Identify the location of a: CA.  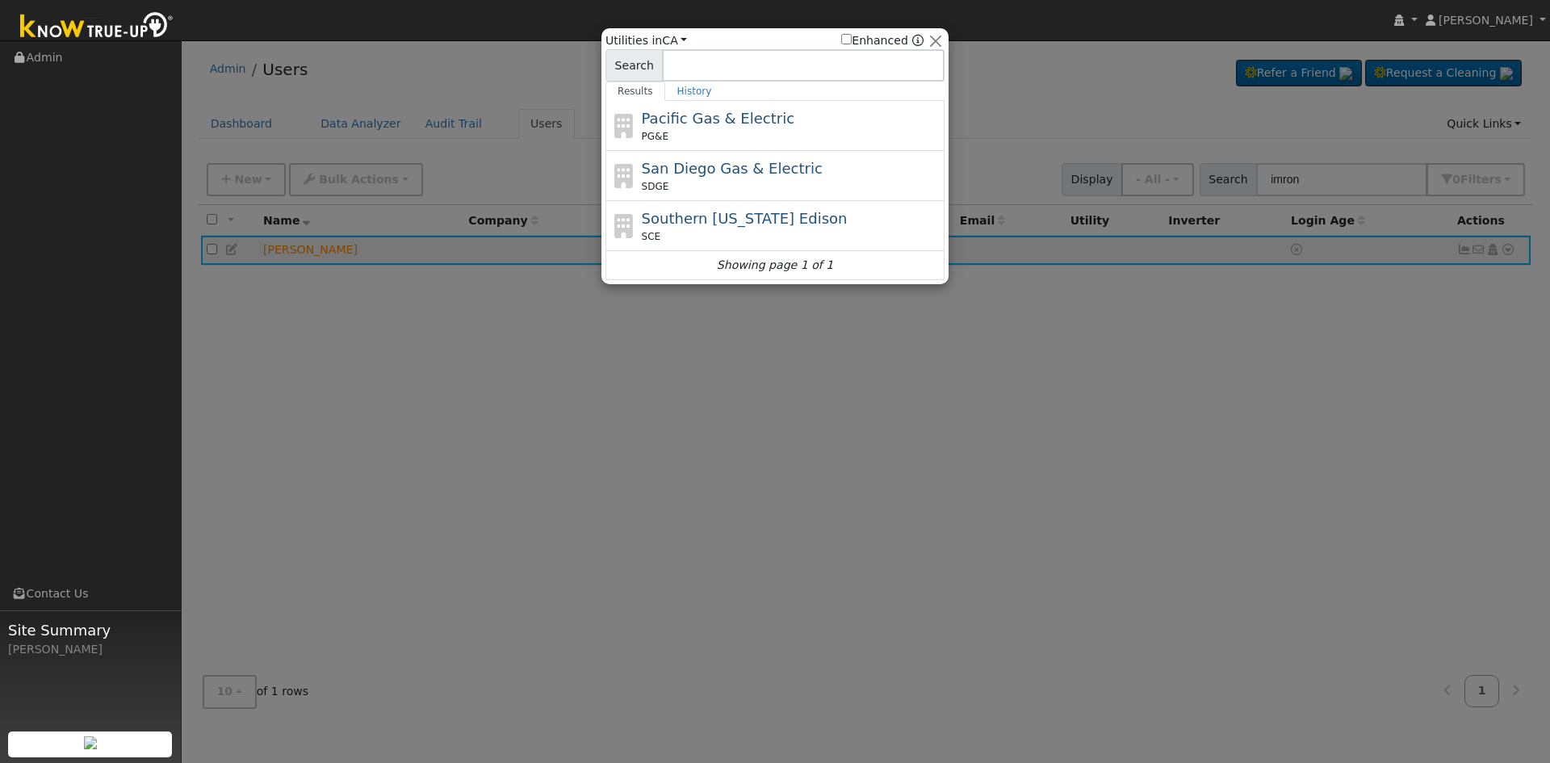
(674, 40).